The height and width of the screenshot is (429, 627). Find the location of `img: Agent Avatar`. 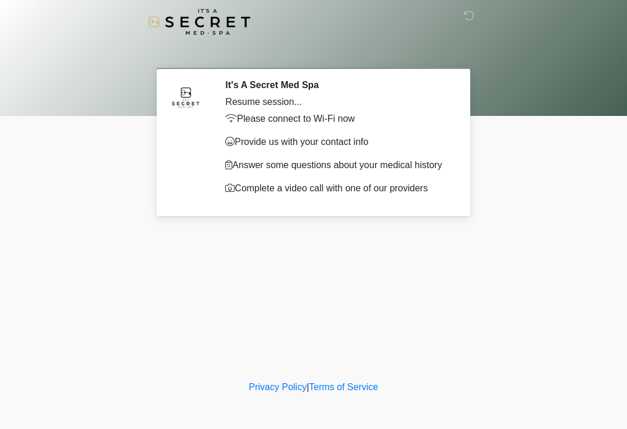

img: Agent Avatar is located at coordinates (186, 97).